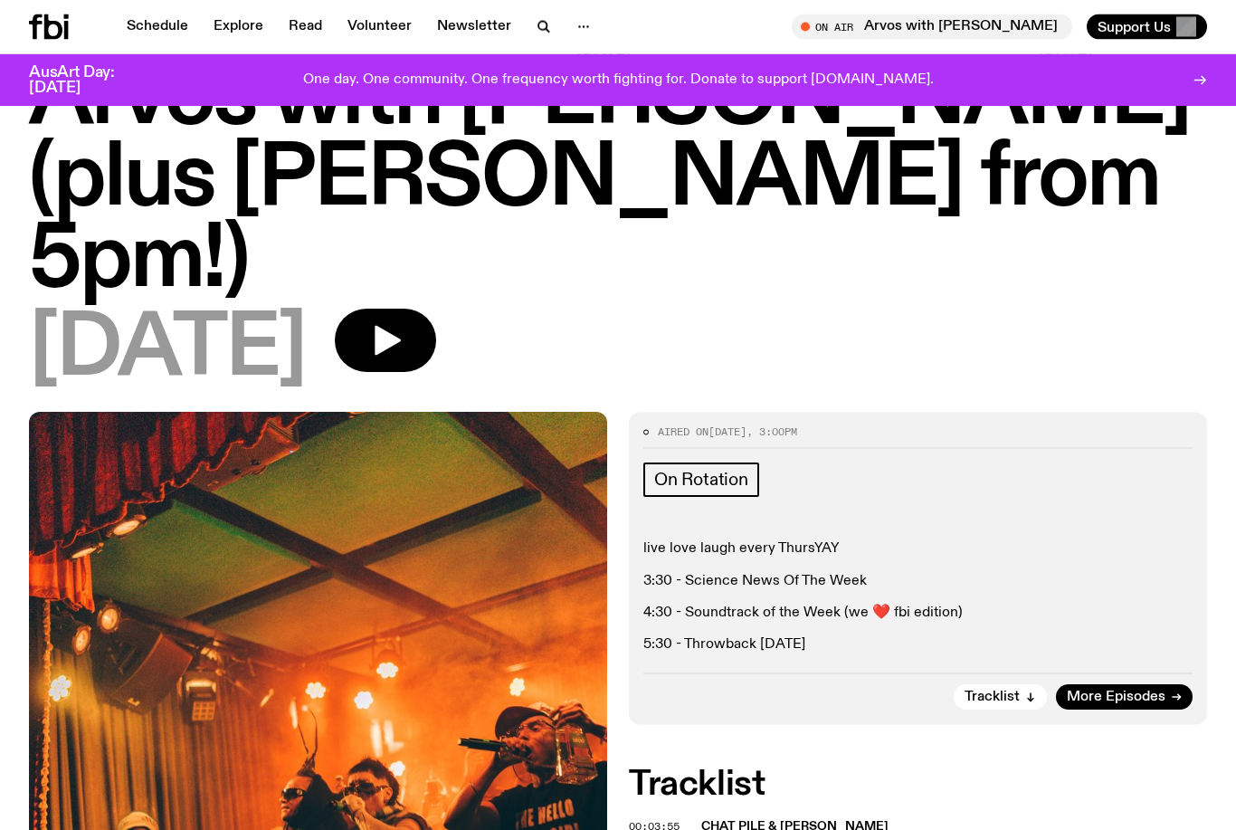 The image size is (1236, 830). I want to click on p: 4:30 - Soundtrack of the Week (we ❤️ fbi edition), so click(917, 613).